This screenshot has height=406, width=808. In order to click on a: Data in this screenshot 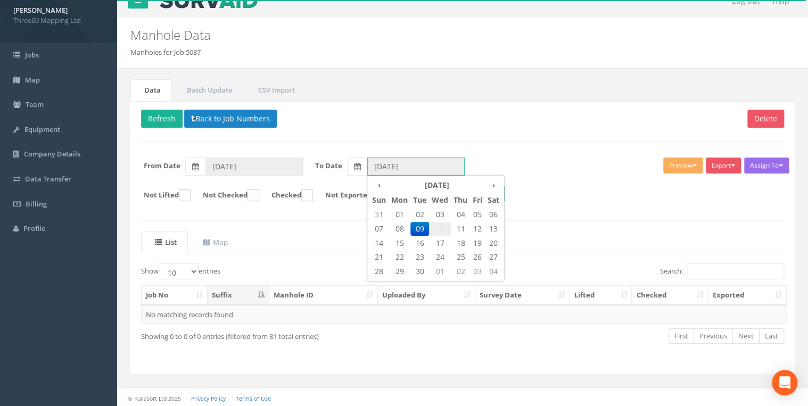, I will do `click(151, 90)`.